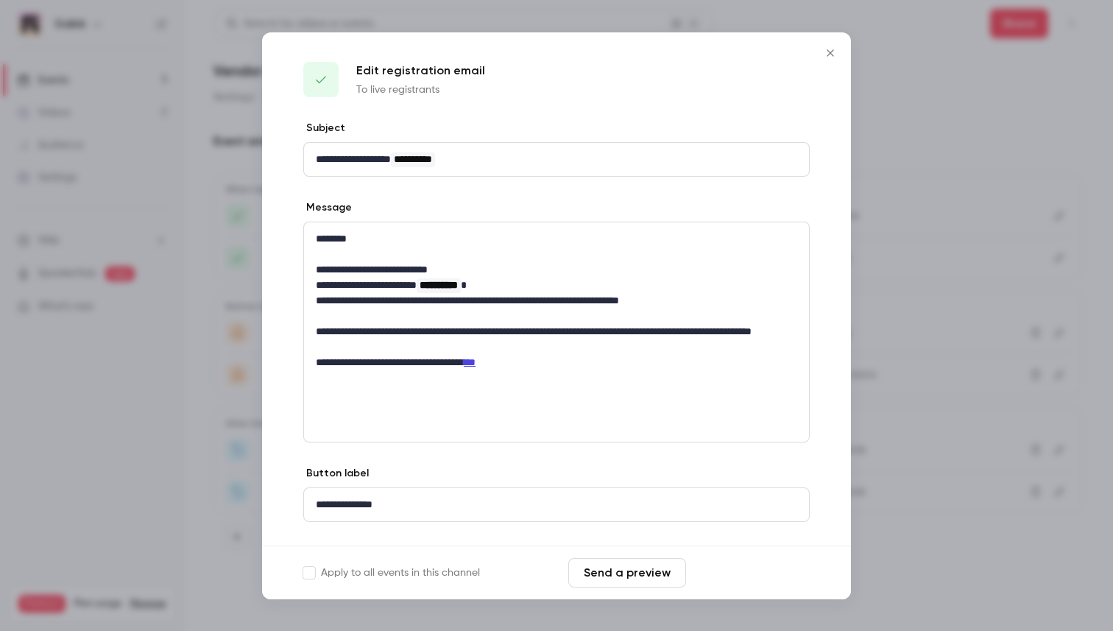 The width and height of the screenshot is (1113, 631). What do you see at coordinates (327, 208) in the screenshot?
I see `label: Message` at bounding box center [327, 208].